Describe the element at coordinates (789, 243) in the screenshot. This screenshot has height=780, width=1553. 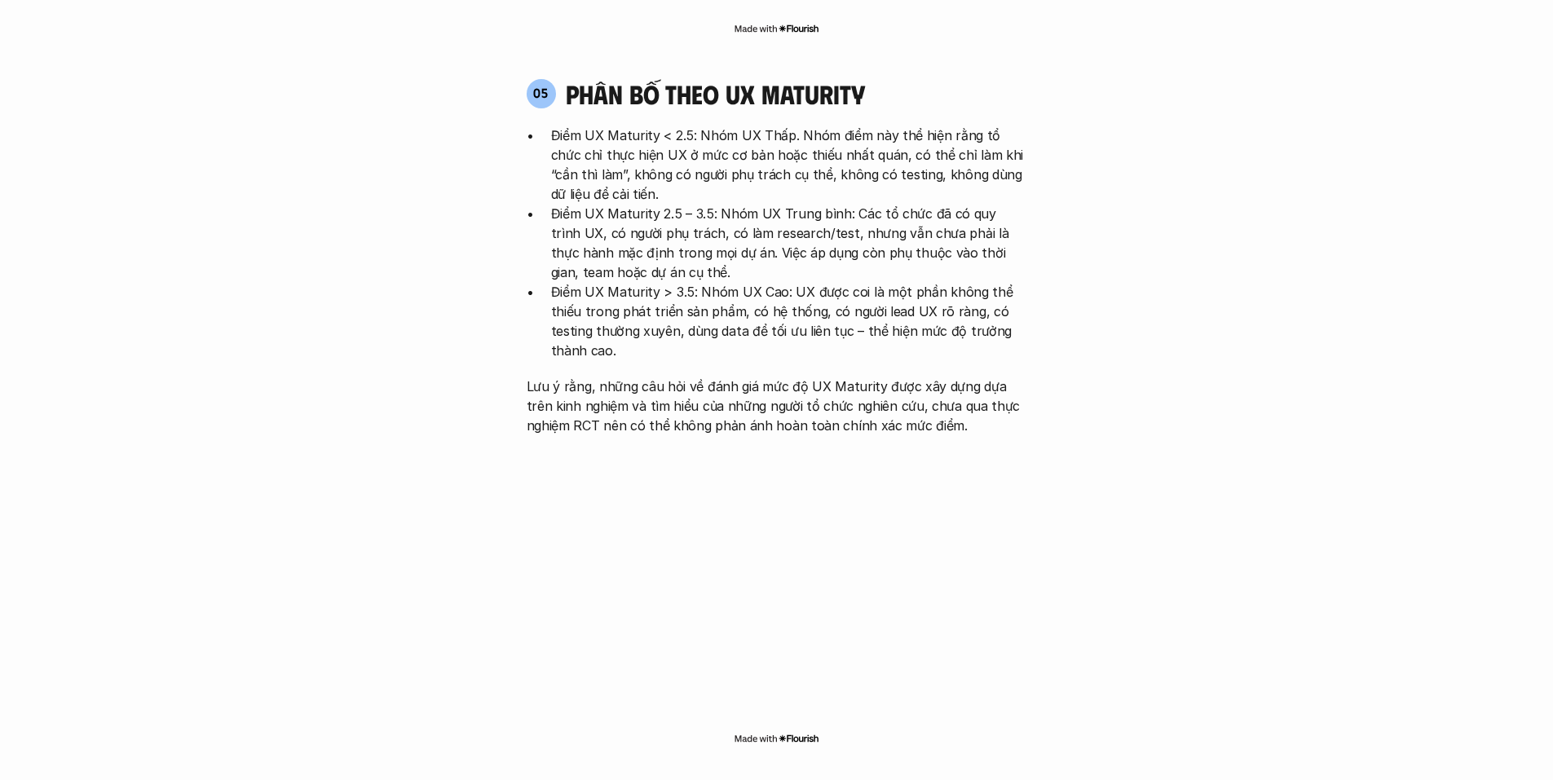
I see `p: Điểm UX Maturity 2.5 – 3.5: Nhóm UX Trung bình: Các tổ chức đã có quy trình UX, có người phụ trác...` at that location.